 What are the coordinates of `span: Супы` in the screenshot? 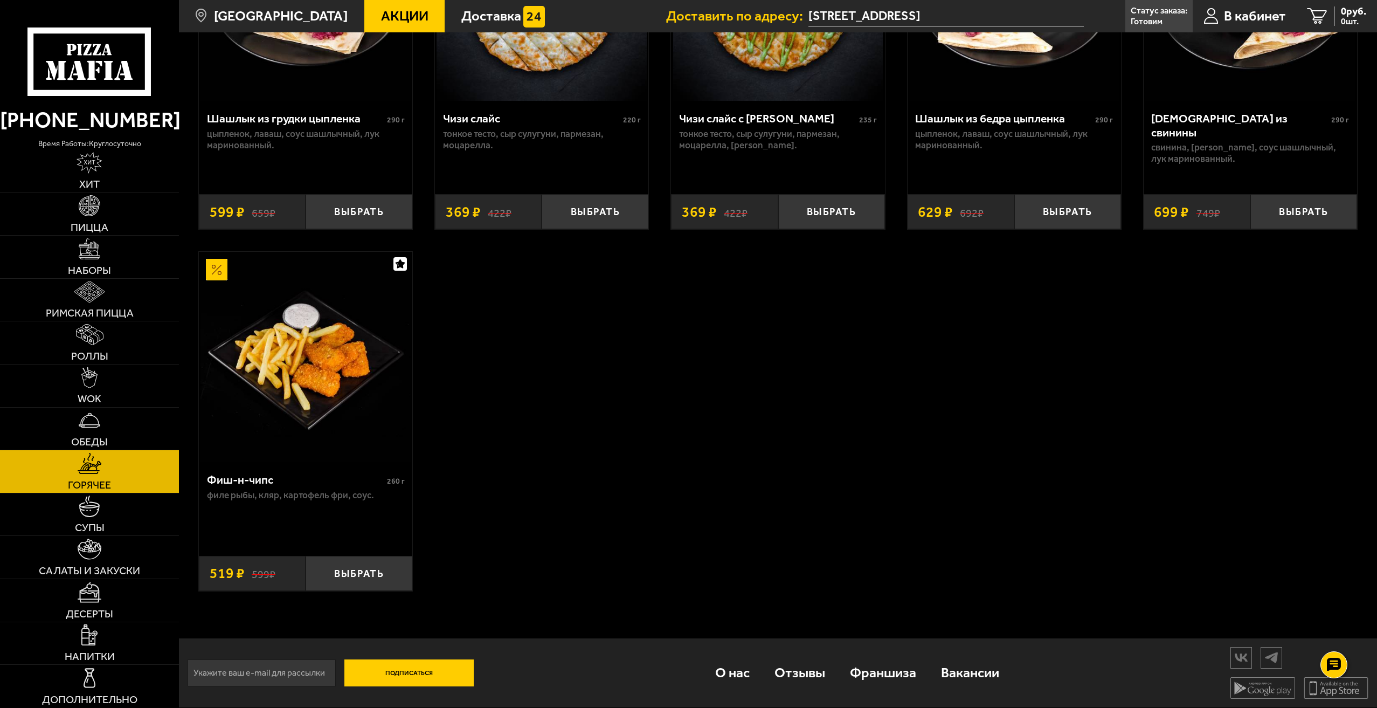 It's located at (89, 528).